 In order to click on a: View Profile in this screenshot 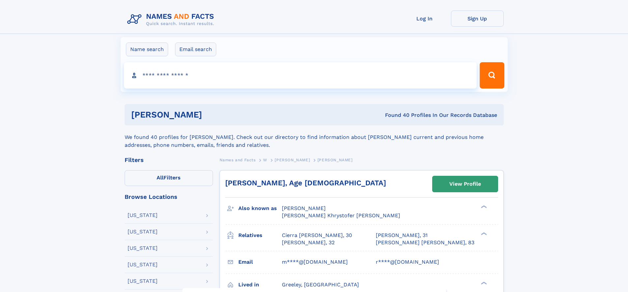, I will do `click(465, 184)`.